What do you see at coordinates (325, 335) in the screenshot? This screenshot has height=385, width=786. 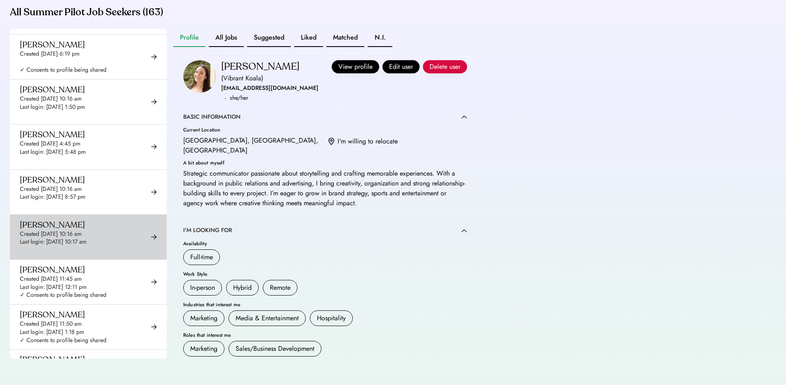 I see `div: Roles that interest me` at bounding box center [325, 335].